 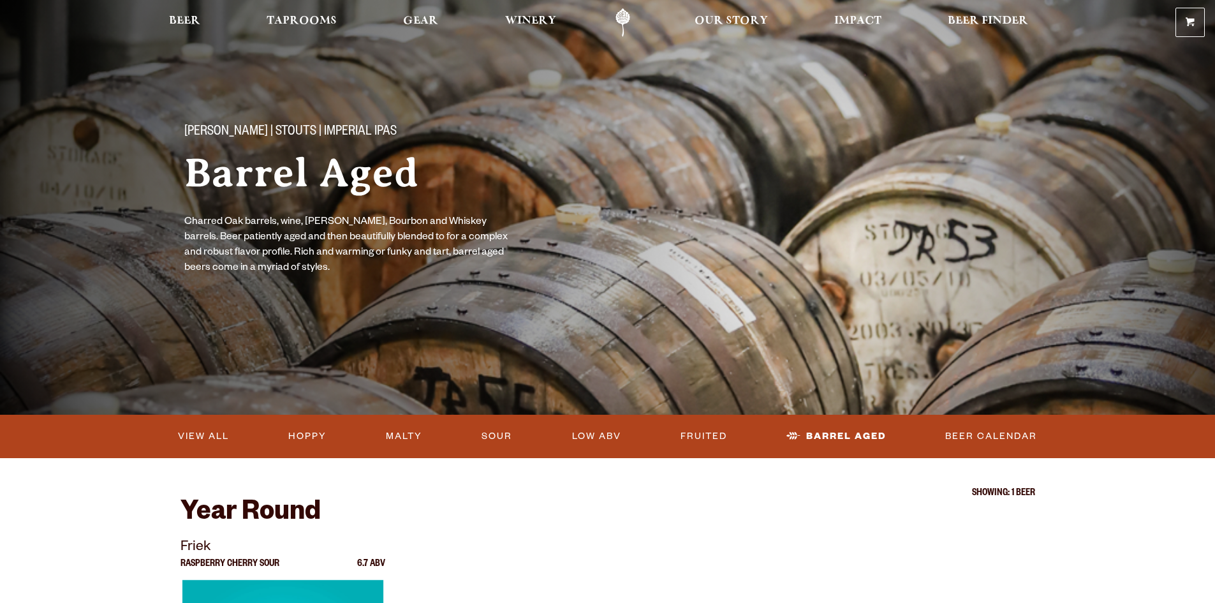 What do you see at coordinates (731, 21) in the screenshot?
I see `span: Our Story` at bounding box center [731, 21].